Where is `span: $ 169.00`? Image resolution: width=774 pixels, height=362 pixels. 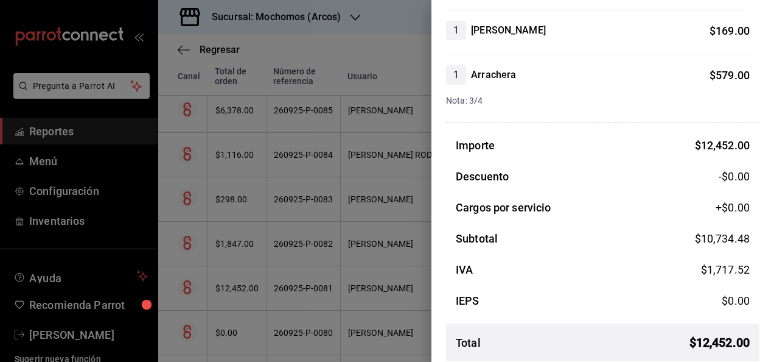 span: $ 169.00 is located at coordinates (730, 30).